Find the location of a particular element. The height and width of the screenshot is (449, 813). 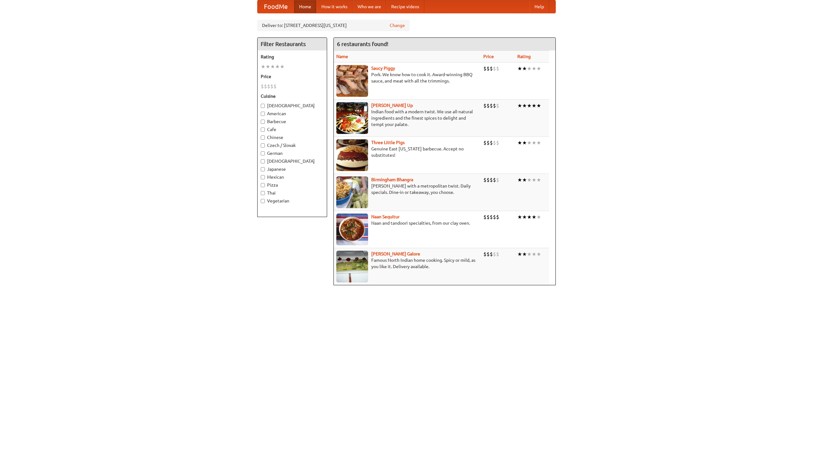

p: Indian food with a modern twist. We use all-natural ingredients and the finest spices to delight ... is located at coordinates (407, 118).